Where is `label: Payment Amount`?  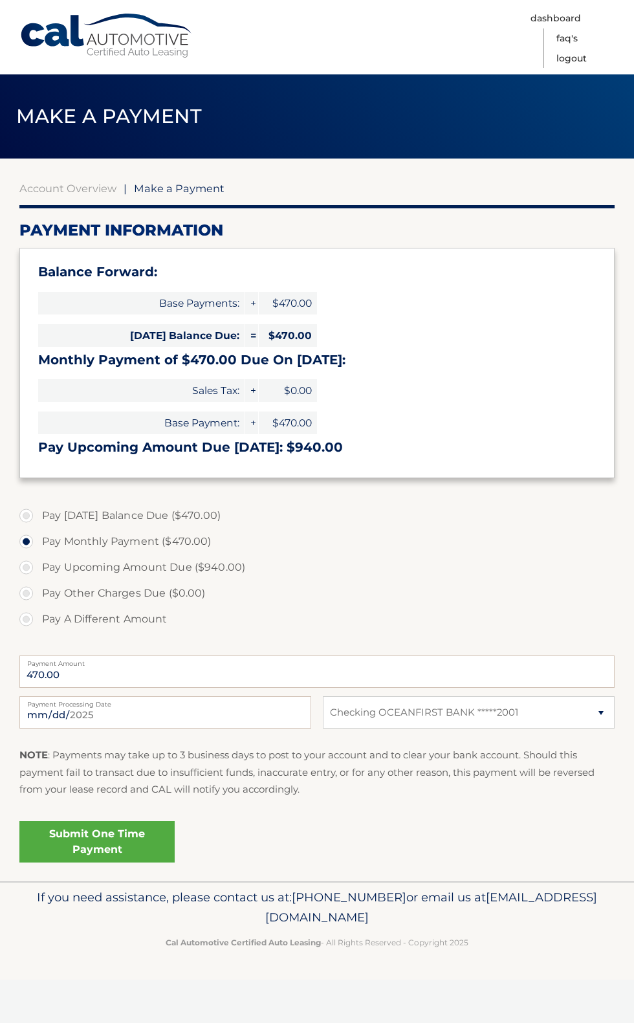 label: Payment Amount is located at coordinates (317, 660).